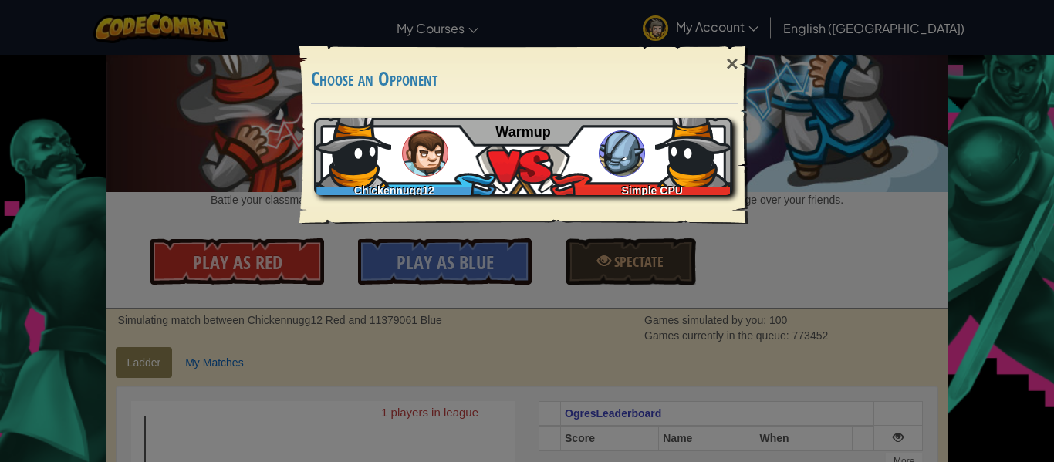 The width and height of the screenshot is (1054, 462). I want to click on img: ogres_ladder_tutorial.png, so click(622, 154).